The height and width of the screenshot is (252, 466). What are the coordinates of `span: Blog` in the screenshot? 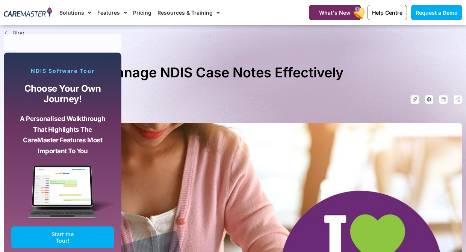 It's located at (17, 33).